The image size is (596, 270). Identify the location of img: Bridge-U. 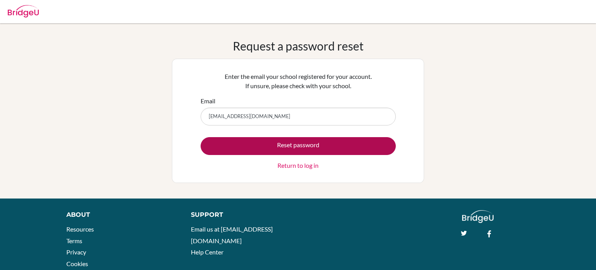
(23, 11).